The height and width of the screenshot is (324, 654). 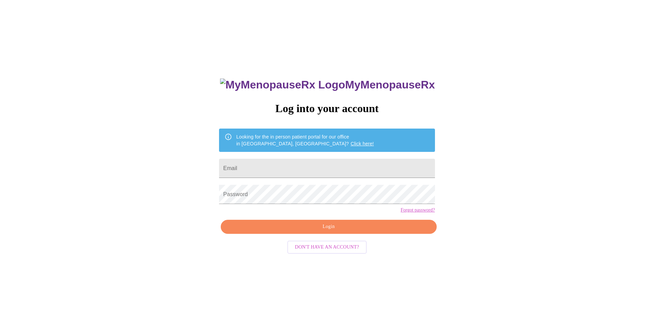 I want to click on h3: Log into your account, so click(x=327, y=108).